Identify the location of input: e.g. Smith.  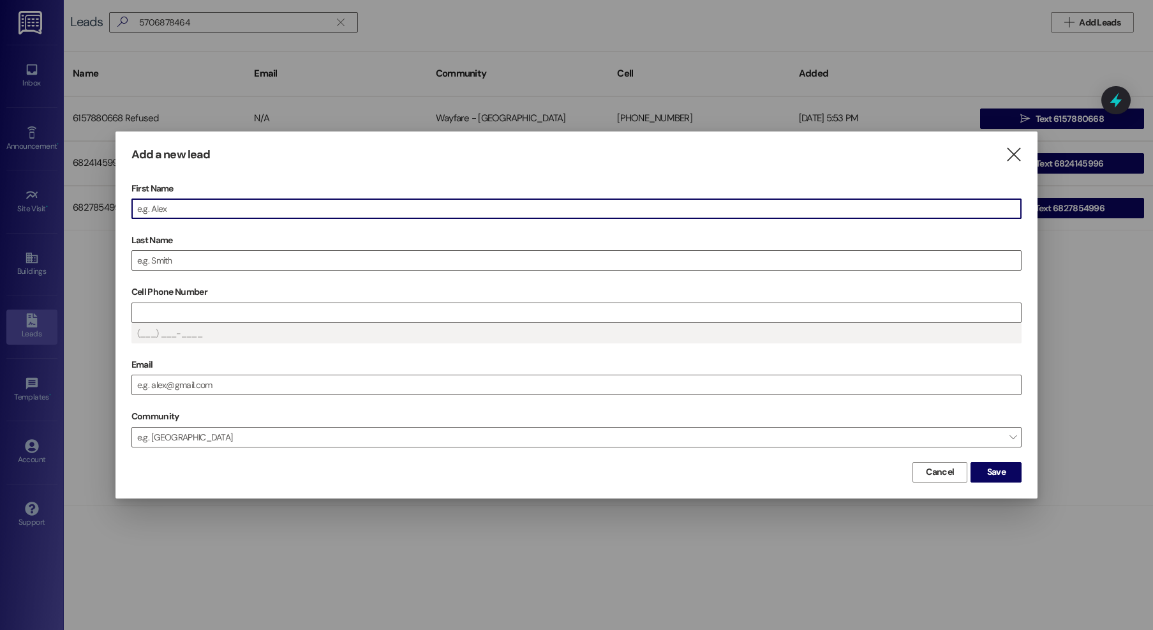
(577, 260).